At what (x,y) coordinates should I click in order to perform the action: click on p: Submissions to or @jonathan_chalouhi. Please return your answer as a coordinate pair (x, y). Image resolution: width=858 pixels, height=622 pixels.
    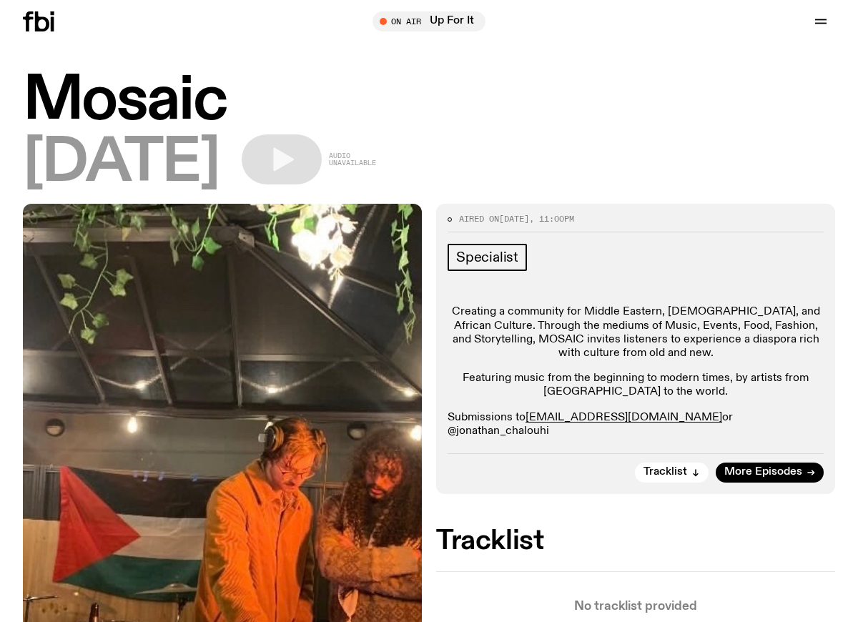
    Looking at the image, I should click on (635, 425).